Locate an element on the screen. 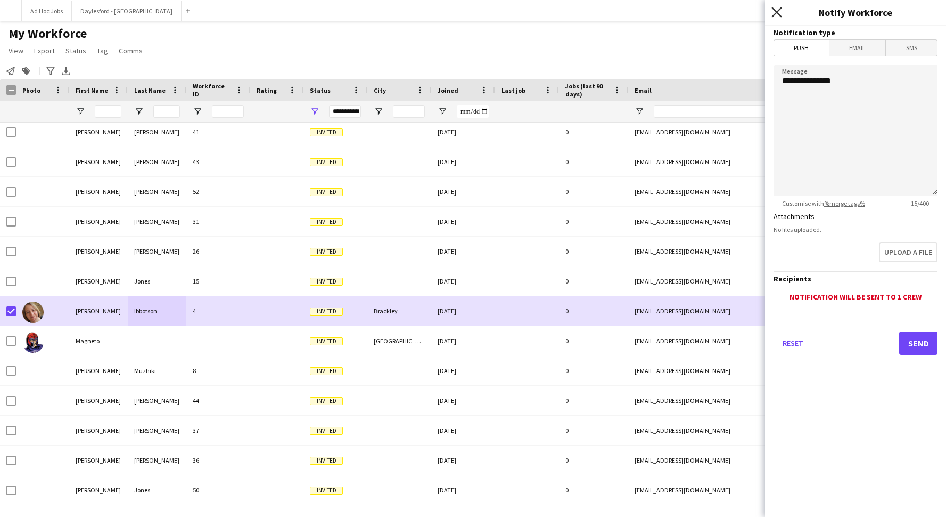  div: Notification will be sent to 1 crew is located at coordinates (856, 297).